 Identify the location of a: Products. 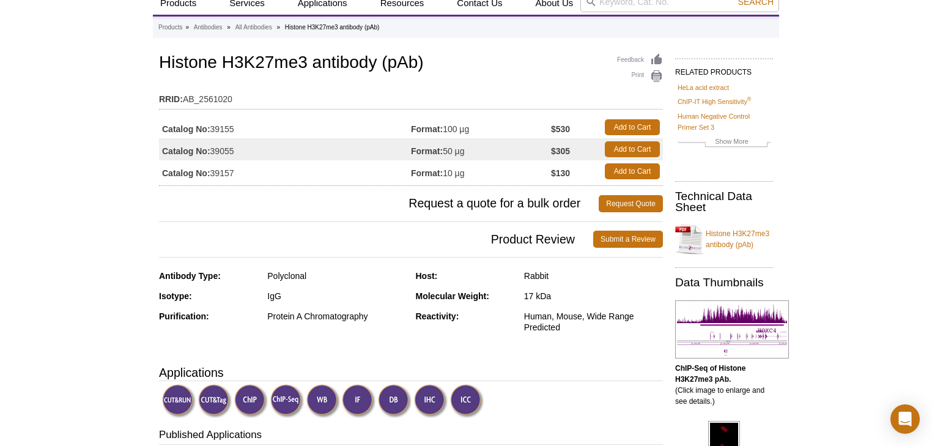
(170, 28).